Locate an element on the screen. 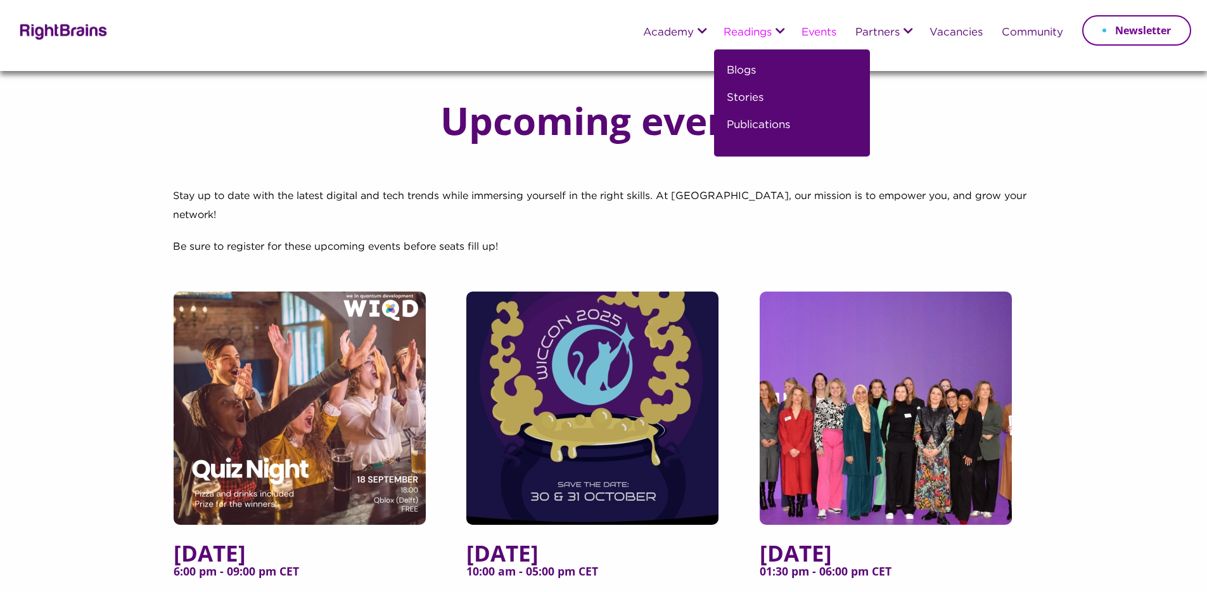 The image size is (1207, 592). span: 10:00 am - 05:00 pm CET is located at coordinates (603, 577).